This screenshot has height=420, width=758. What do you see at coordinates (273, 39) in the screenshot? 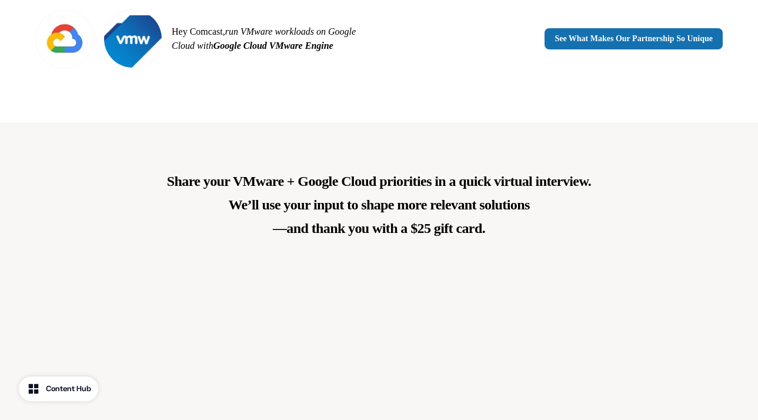
I see `p: Hey Comcast,` at bounding box center [273, 39].